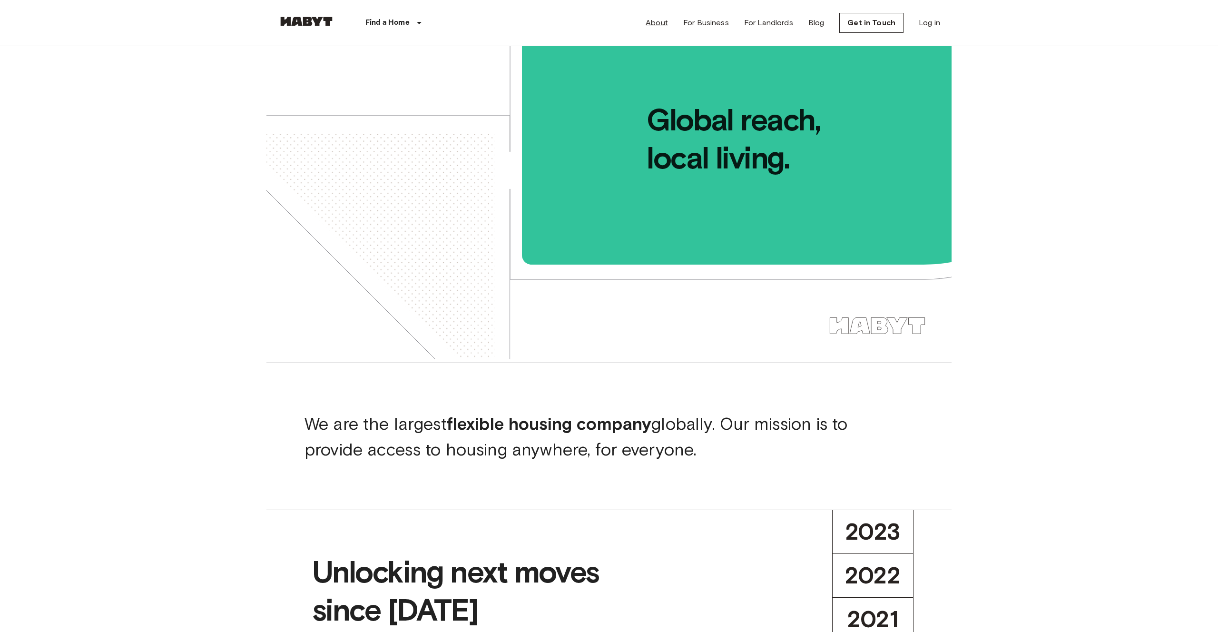 The image size is (1218, 632). Describe the element at coordinates (576, 436) in the screenshot. I see `span: We are the largest globally. Our mission is to provide access to housing anywhere, for everyone.` at that location.